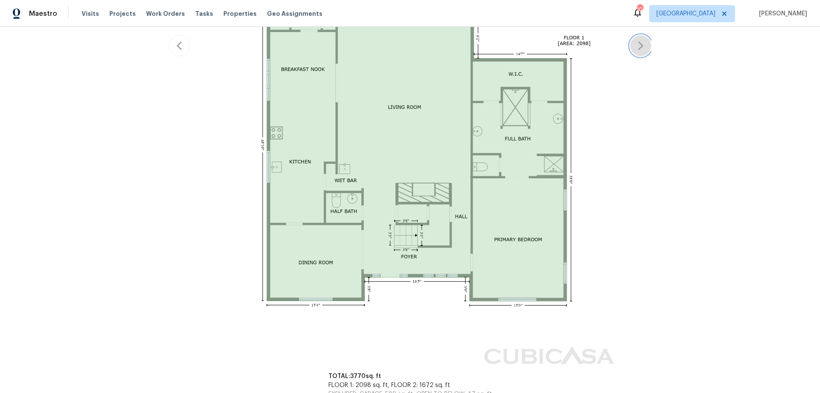 The image size is (820, 393). What do you see at coordinates (410, 376) in the screenshot?
I see `p: TOTAL: 3770 sq. ft` at bounding box center [410, 376].